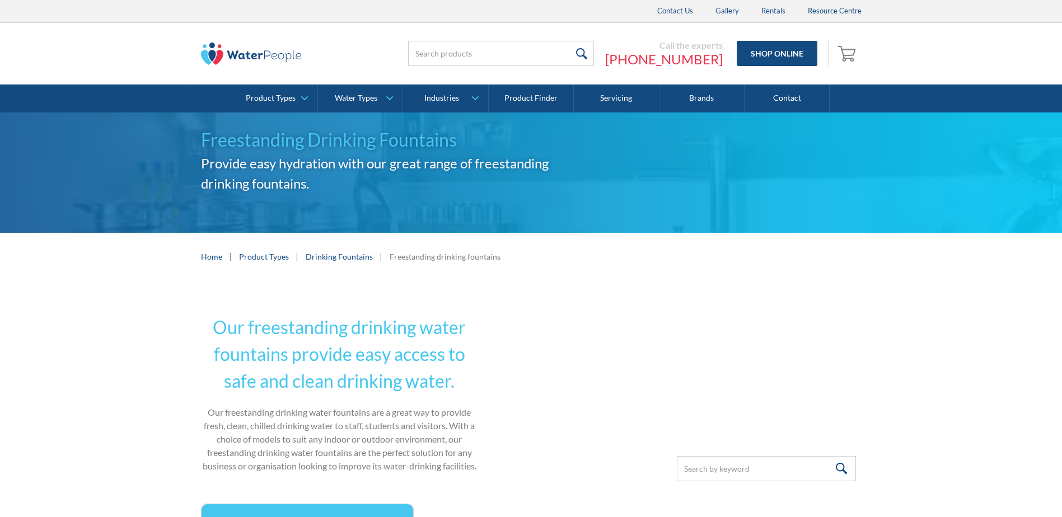 This screenshot has height=517, width=1062. Describe the element at coordinates (212, 256) in the screenshot. I see `a: Home` at that location.